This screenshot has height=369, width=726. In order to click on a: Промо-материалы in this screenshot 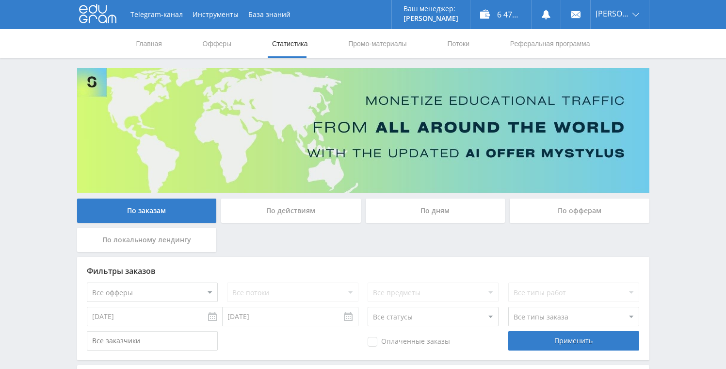, I will do `click(378, 44)`.